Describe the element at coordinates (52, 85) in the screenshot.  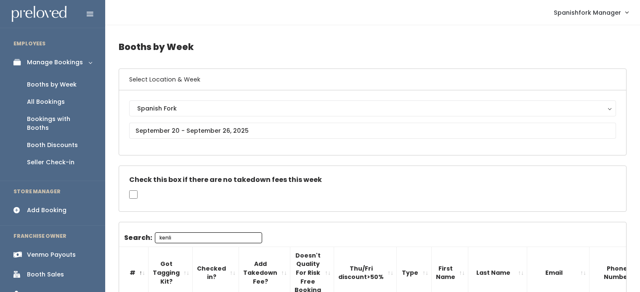
I see `div: Booths by Week` at that location.